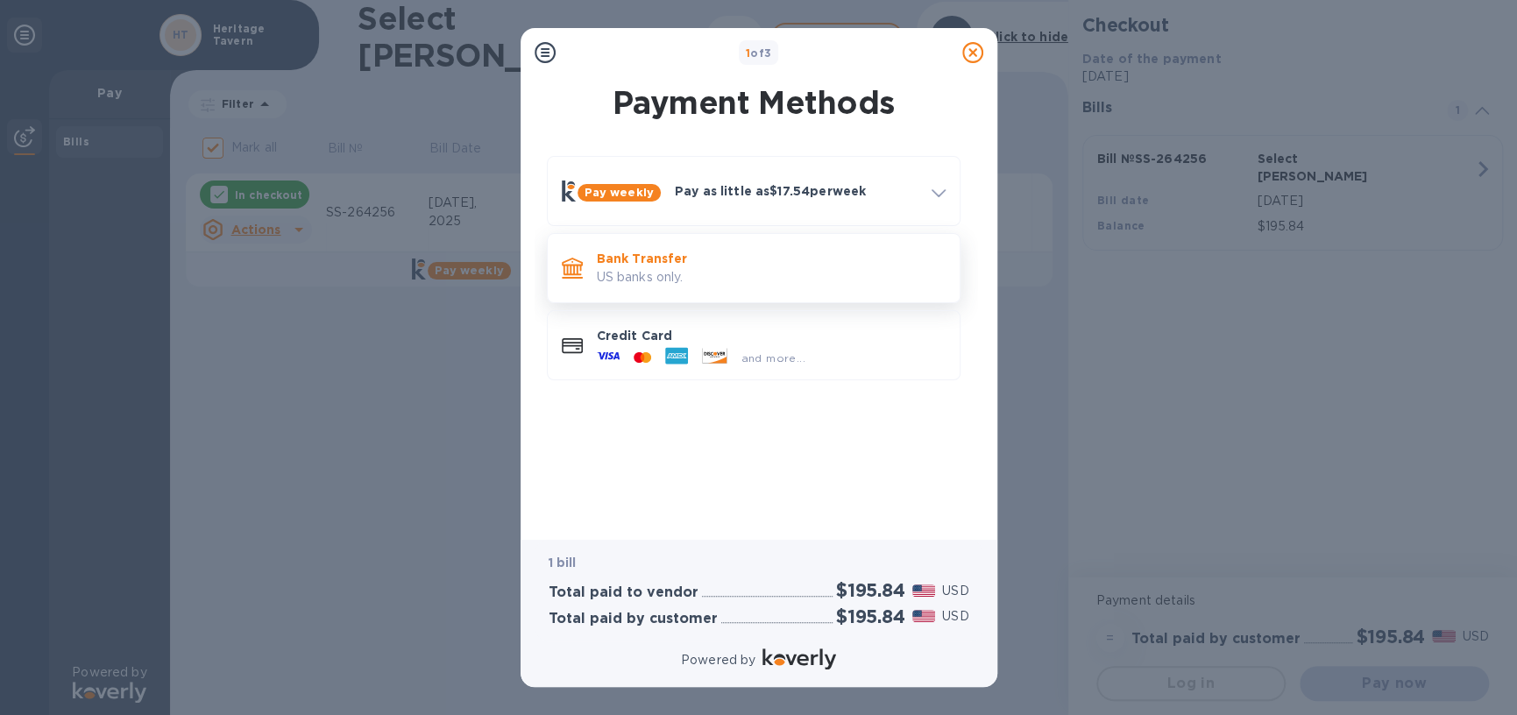  What do you see at coordinates (771, 259) in the screenshot?
I see `p: Bank Transfer` at bounding box center [771, 259].